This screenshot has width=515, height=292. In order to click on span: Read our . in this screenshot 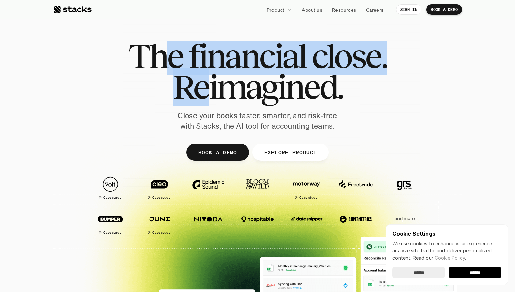, I will do `click(439, 258)`.